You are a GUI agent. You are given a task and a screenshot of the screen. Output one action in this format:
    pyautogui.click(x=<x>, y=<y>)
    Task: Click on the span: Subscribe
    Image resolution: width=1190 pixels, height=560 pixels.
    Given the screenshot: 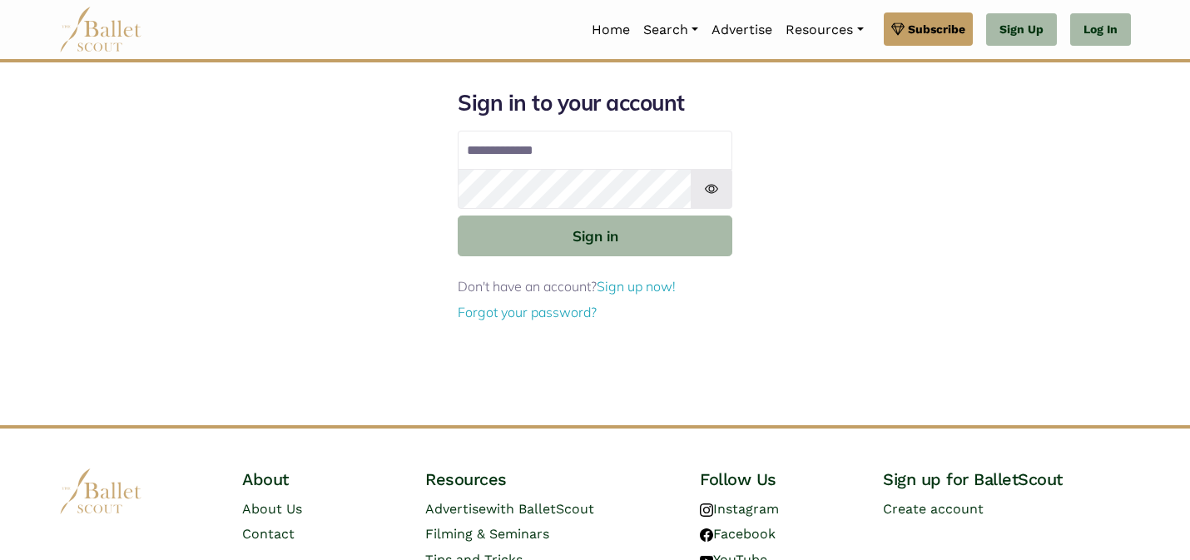 What is the action you would take?
    pyautogui.click(x=936, y=29)
    